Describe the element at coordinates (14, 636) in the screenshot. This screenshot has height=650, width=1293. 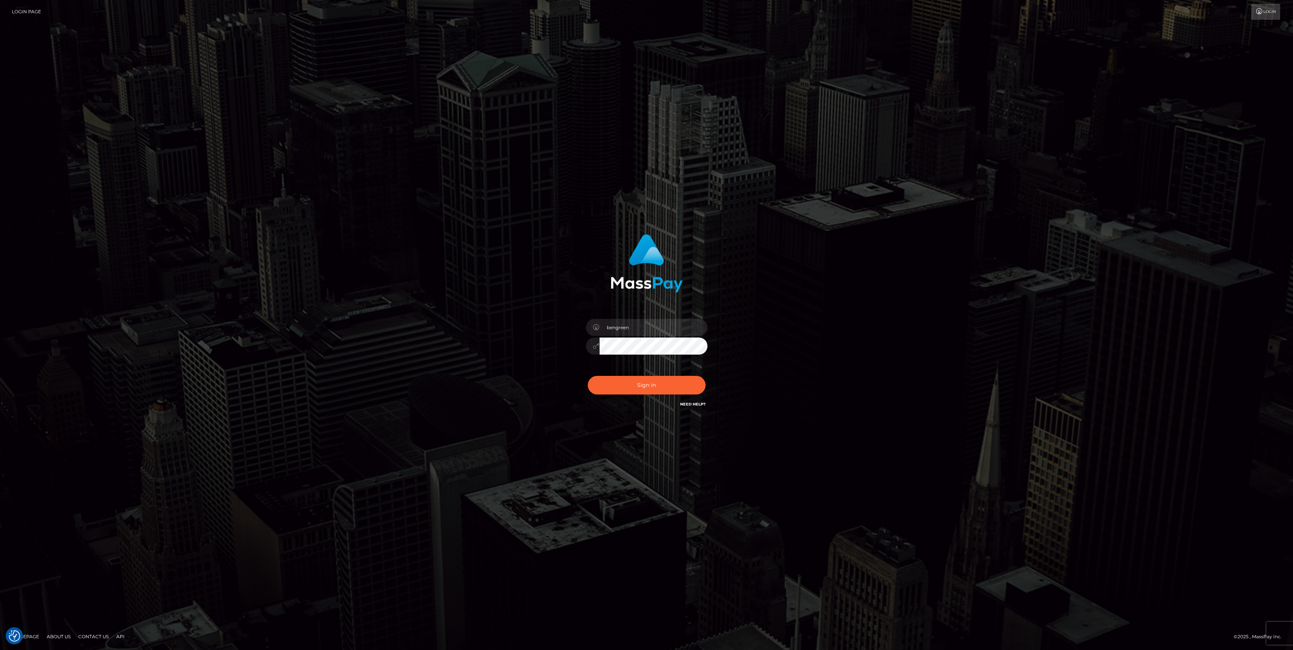
I see `button: Consent Preferences` at that location.